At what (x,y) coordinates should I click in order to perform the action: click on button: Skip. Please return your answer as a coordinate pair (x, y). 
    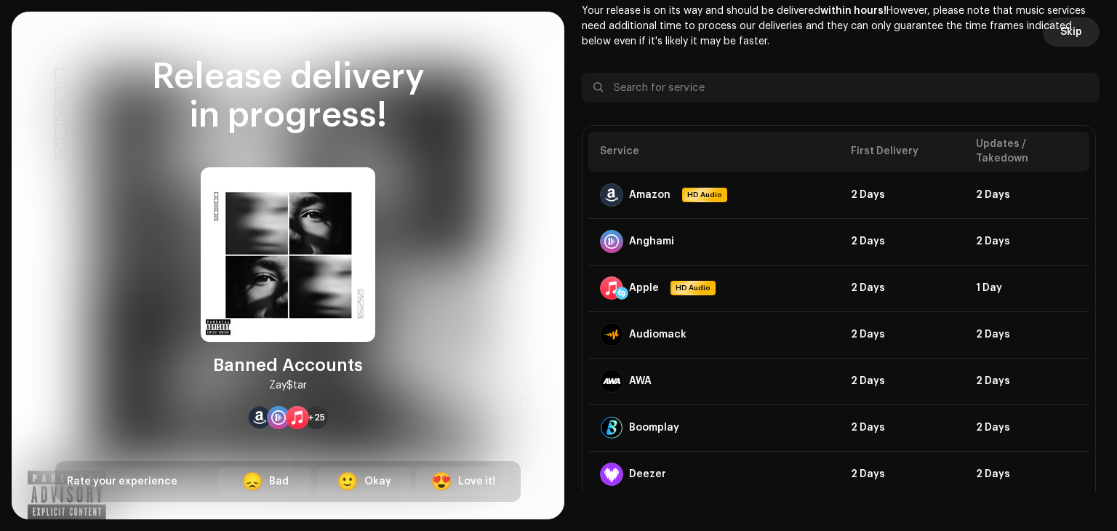
    Looking at the image, I should click on (1072, 32).